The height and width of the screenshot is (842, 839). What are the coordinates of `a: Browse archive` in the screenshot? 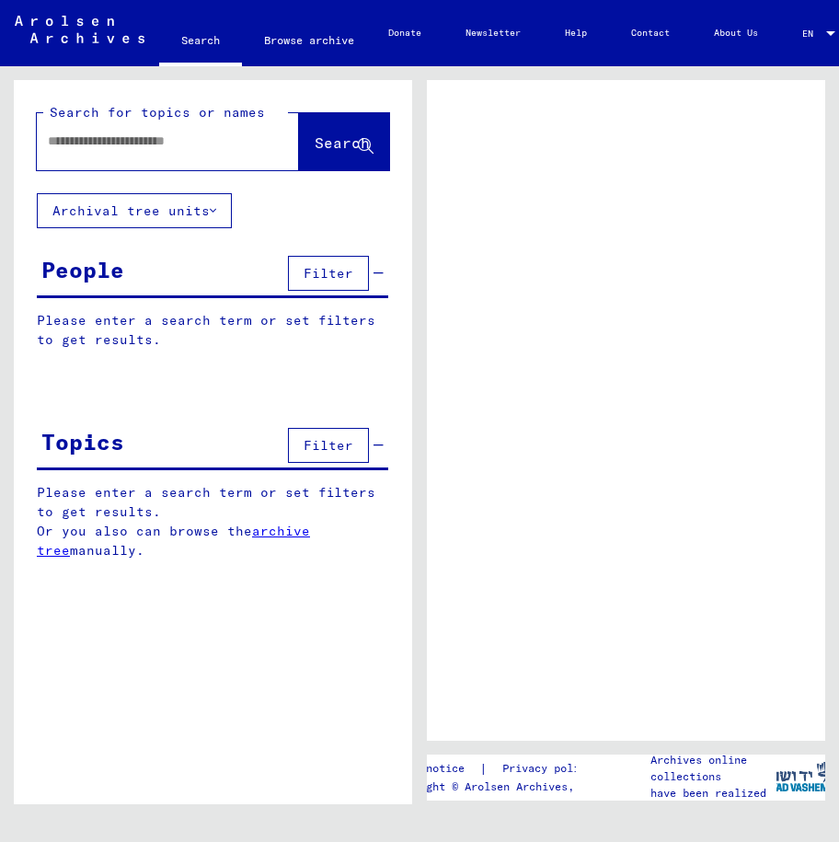 It's located at (309, 40).